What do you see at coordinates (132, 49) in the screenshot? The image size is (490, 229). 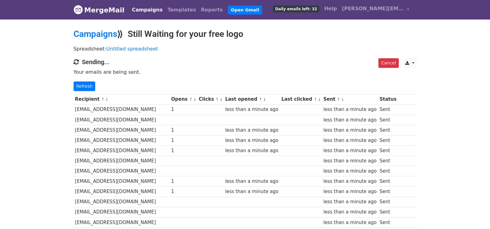 I see `a: Untitled spreadsheet` at bounding box center [132, 49].